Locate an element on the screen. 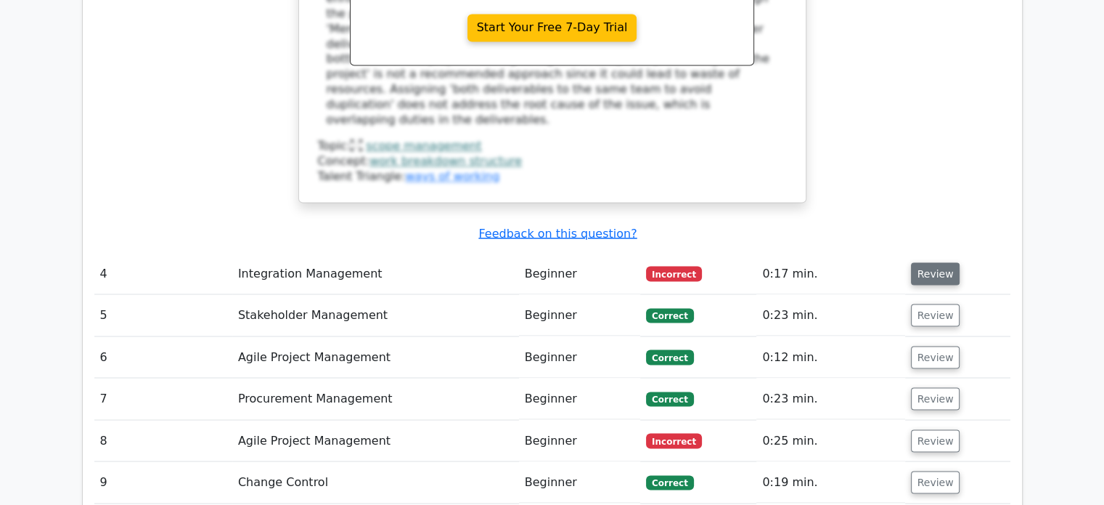  td: 6 is located at coordinates (163, 357).